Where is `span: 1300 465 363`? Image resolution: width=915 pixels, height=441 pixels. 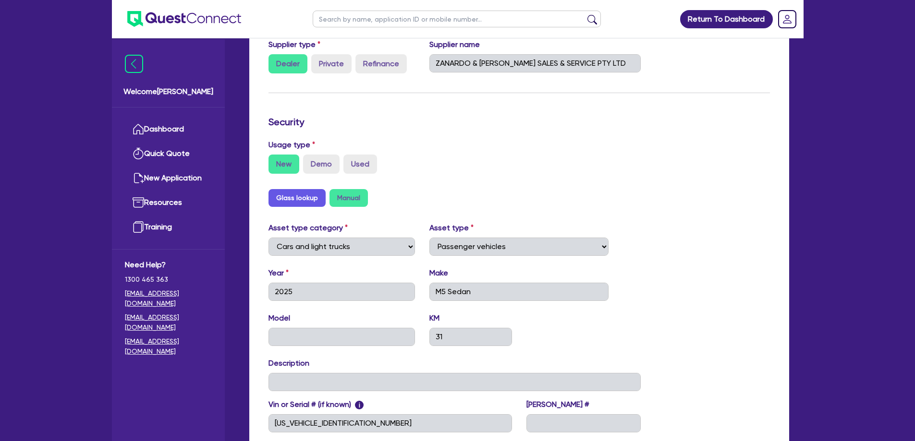 span: 1300 465 363 is located at coordinates (168, 279).